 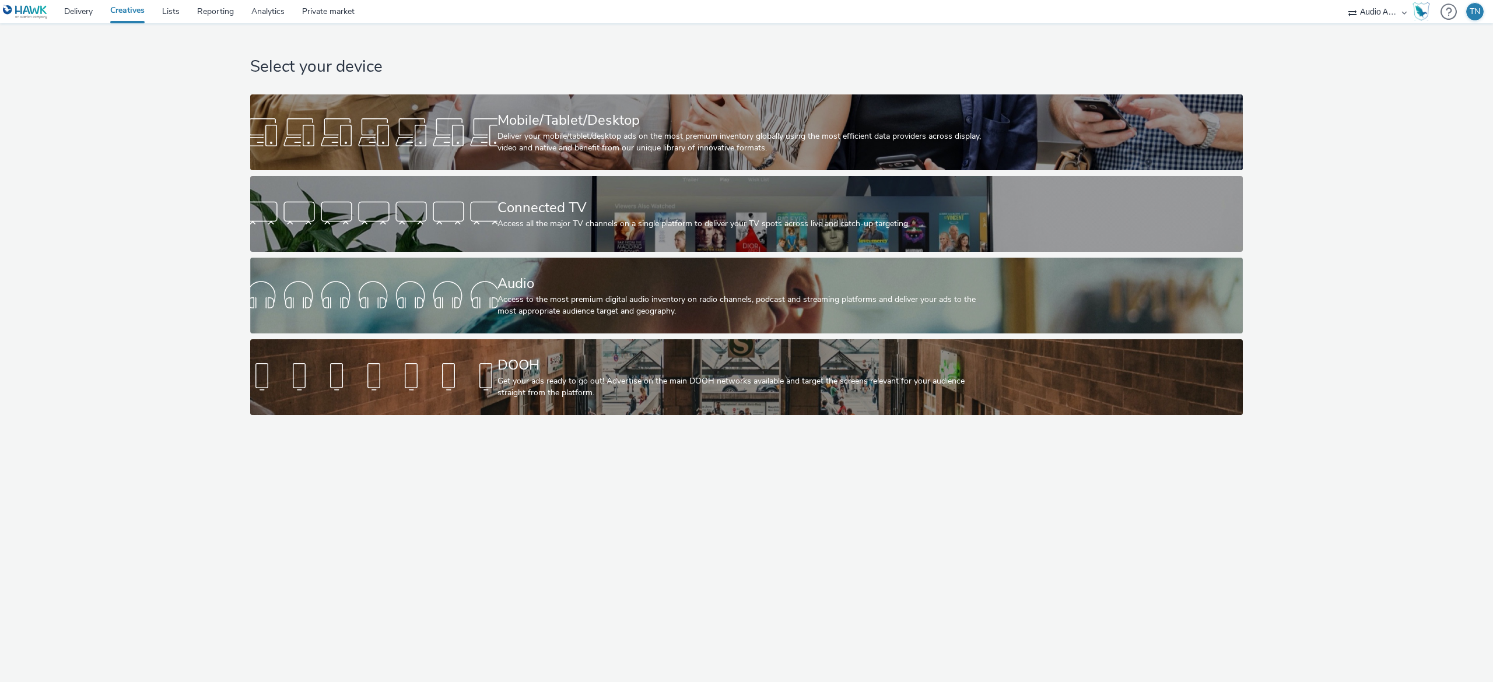 What do you see at coordinates (1421, 12) in the screenshot?
I see `img: Hawk Academy` at bounding box center [1421, 12].